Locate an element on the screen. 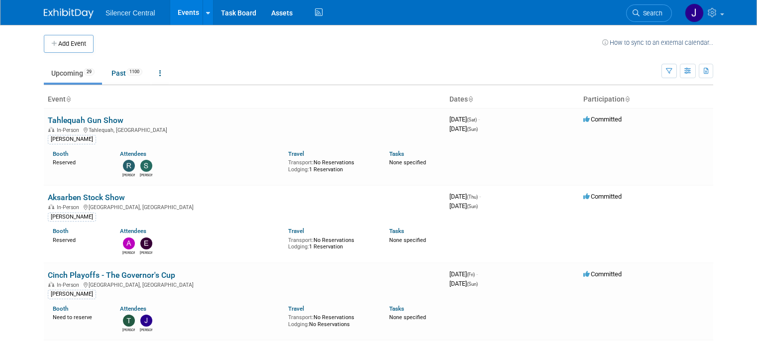  img: Eduardo Contreras is located at coordinates (146, 243).